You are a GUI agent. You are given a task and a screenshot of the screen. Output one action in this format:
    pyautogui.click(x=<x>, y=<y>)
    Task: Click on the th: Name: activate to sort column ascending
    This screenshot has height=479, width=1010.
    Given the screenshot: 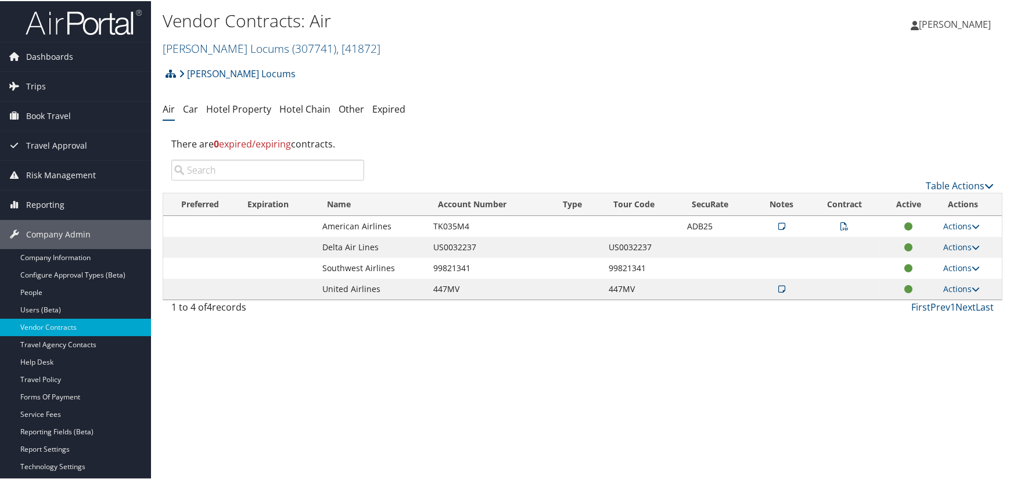 What is the action you would take?
    pyautogui.click(x=372, y=203)
    